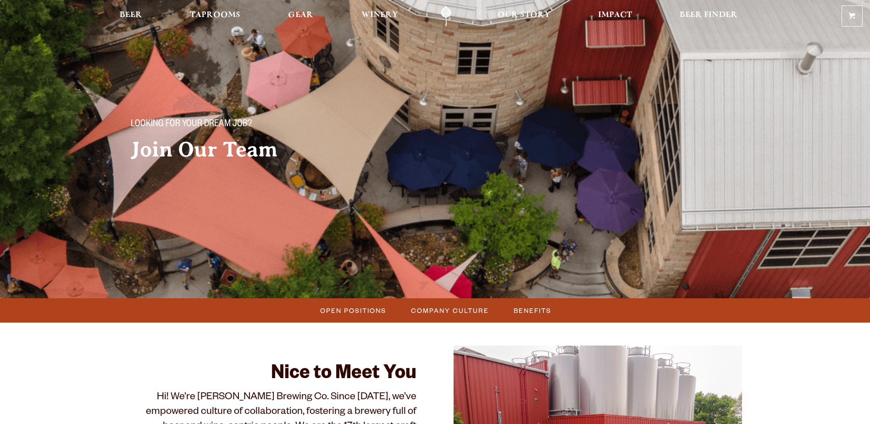 Image resolution: width=870 pixels, height=424 pixels. Describe the element at coordinates (380, 15) in the screenshot. I see `span: Winery` at that location.